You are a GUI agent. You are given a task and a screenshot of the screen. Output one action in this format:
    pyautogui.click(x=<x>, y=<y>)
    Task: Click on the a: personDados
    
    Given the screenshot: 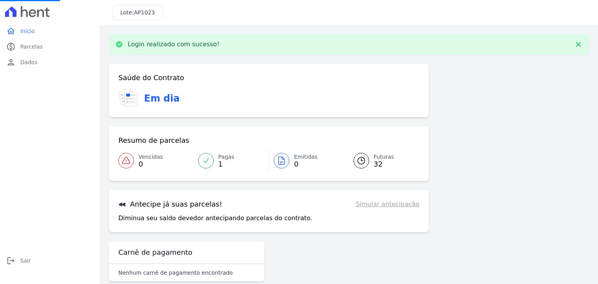 What is the action you would take?
    pyautogui.click(x=50, y=62)
    